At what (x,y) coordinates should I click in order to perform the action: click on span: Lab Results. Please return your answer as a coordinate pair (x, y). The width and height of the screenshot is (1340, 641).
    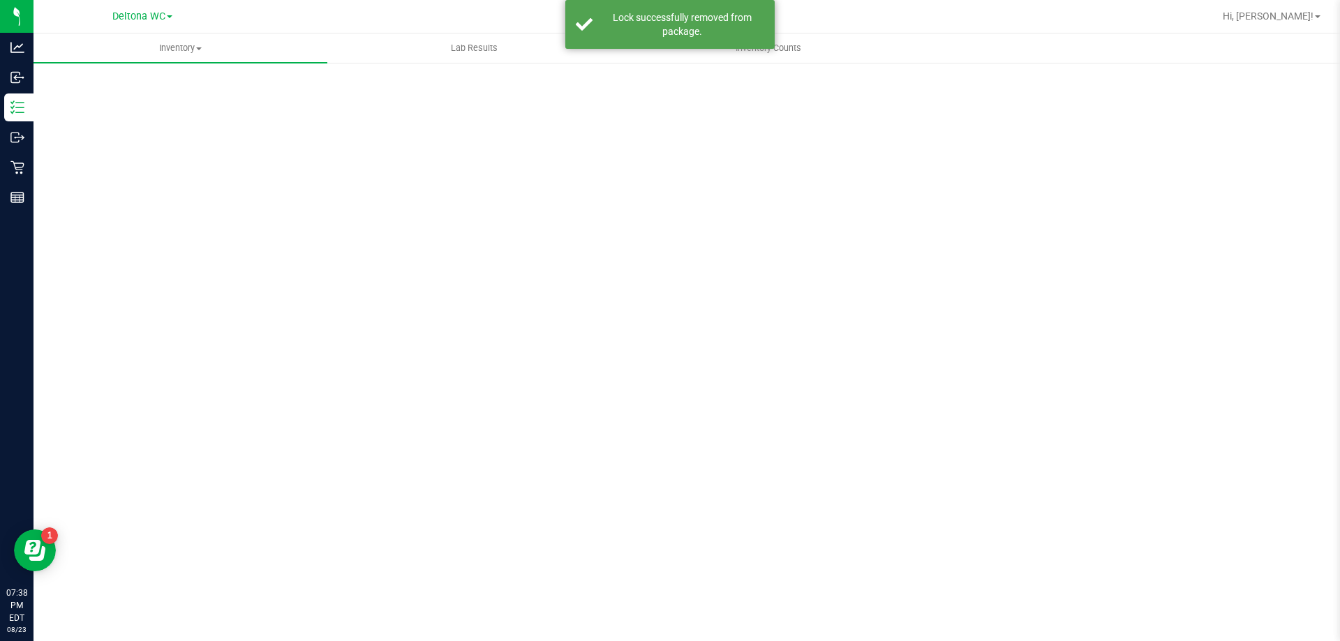
    Looking at the image, I should click on (474, 48).